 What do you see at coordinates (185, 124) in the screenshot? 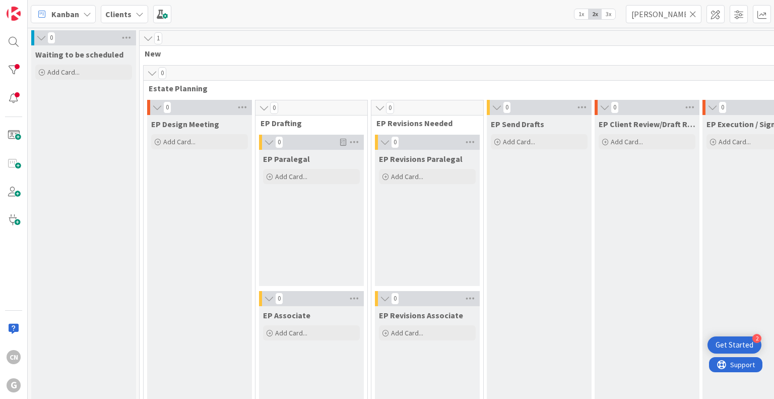
I see `span: EP Design Meeting` at bounding box center [185, 124].